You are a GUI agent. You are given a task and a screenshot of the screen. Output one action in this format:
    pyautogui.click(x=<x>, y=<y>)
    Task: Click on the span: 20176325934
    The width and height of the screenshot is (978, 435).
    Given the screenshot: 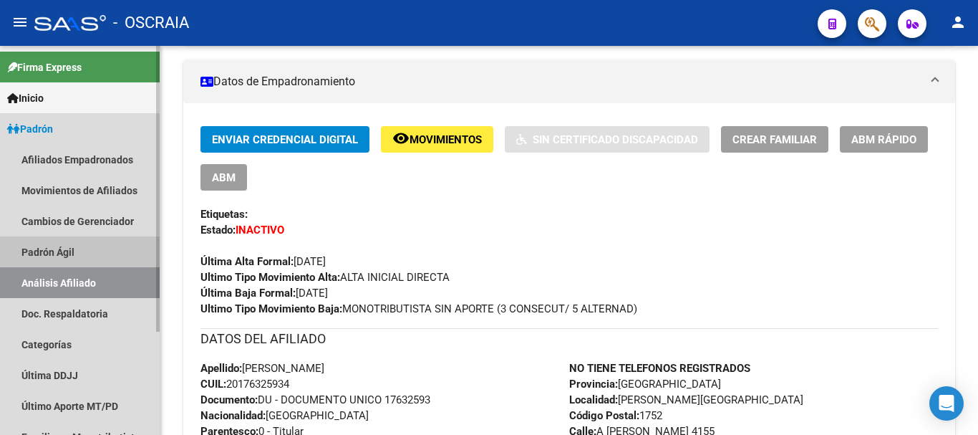 What is the action you would take?
    pyautogui.click(x=245, y=384)
    